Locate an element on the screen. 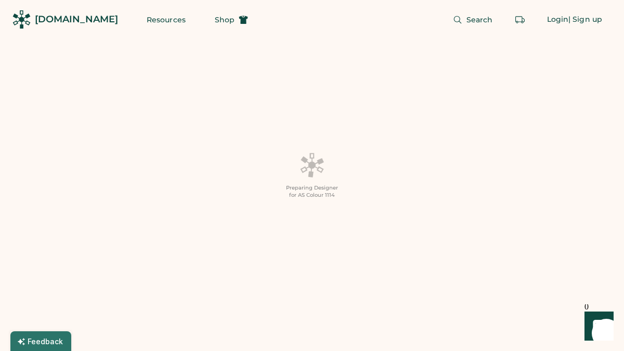 This screenshot has height=351, width=624. div: | Sign up is located at coordinates (585, 20).